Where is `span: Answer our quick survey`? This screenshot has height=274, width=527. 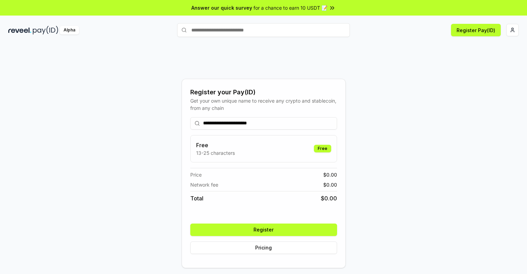 span: Answer our quick survey is located at coordinates (222, 8).